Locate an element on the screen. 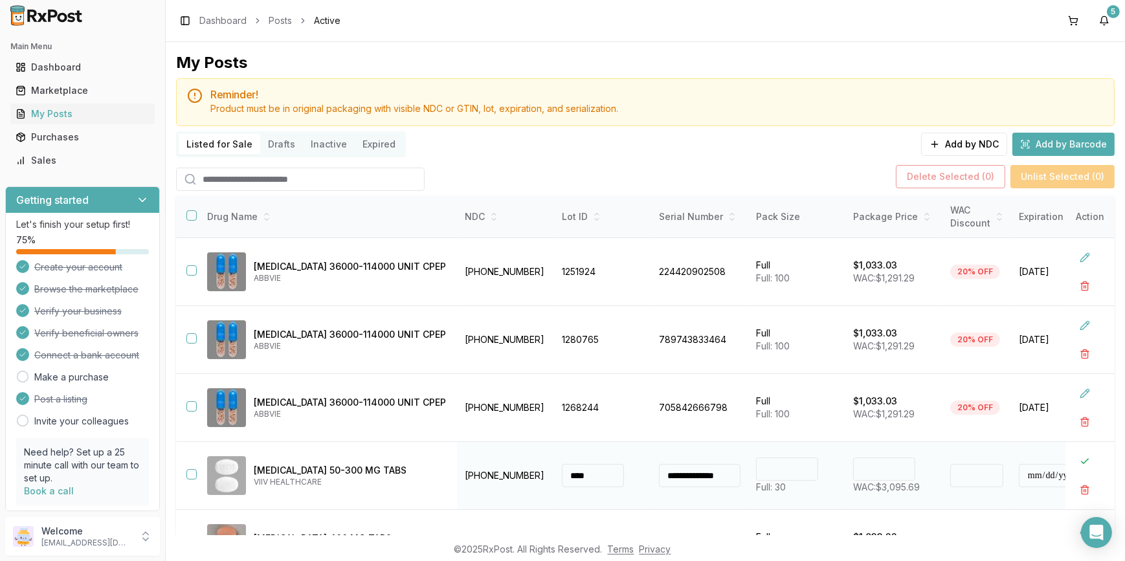 The image size is (1125, 561). span: Active is located at coordinates (327, 21).